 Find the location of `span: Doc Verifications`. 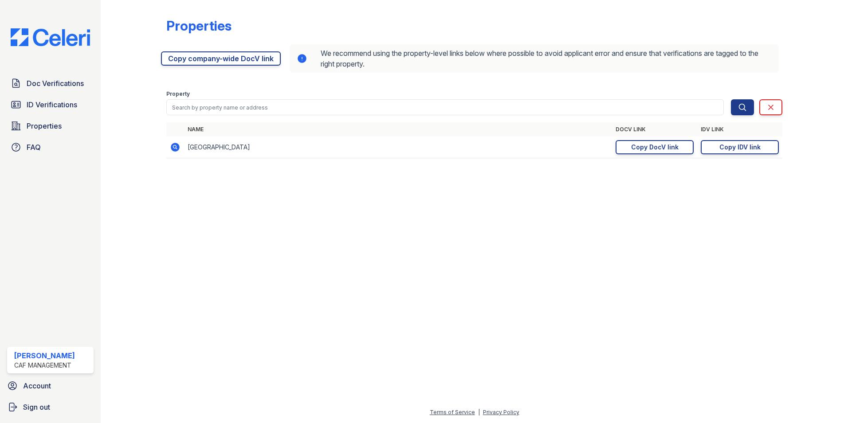

span: Doc Verifications is located at coordinates (55, 83).